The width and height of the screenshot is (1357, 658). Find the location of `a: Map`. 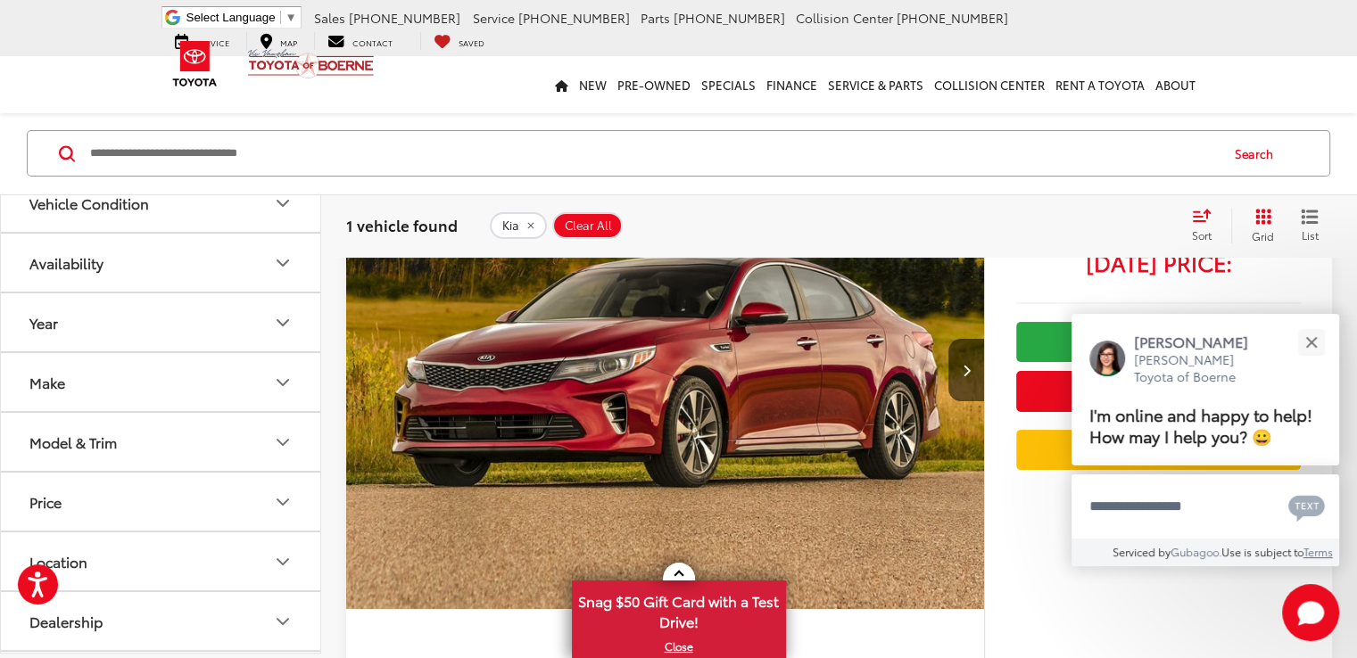

a: Map is located at coordinates (278, 41).